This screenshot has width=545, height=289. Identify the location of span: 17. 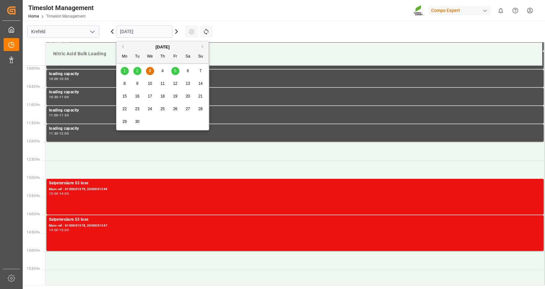
(150, 96).